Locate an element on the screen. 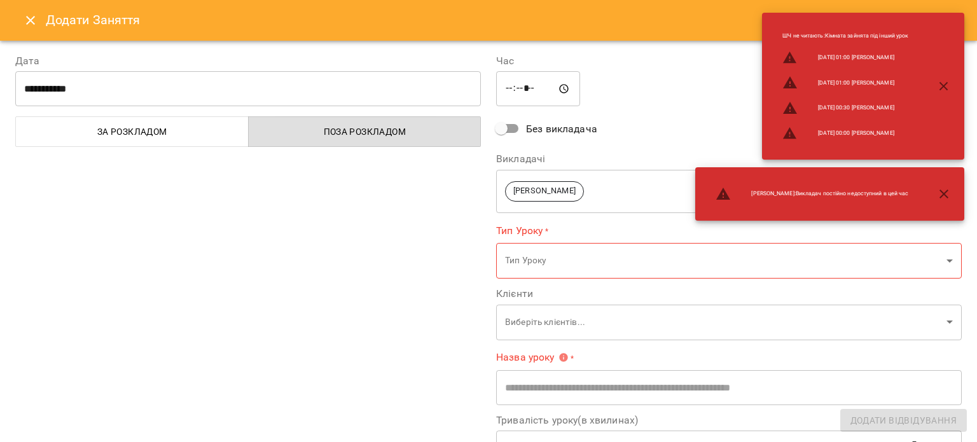  div: Виберіть клієнтів... is located at coordinates (729, 322).